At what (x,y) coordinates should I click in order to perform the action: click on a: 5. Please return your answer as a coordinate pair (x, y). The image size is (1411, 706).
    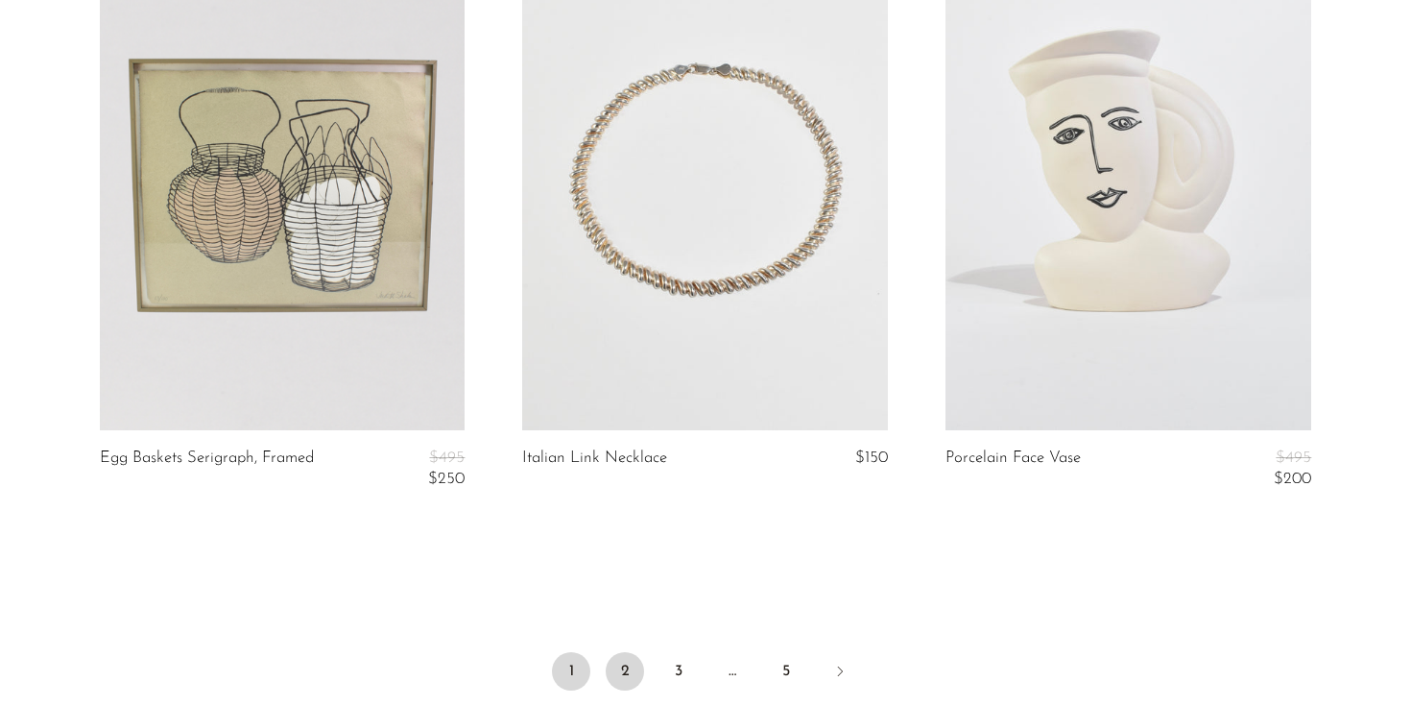
    Looking at the image, I should click on (786, 671).